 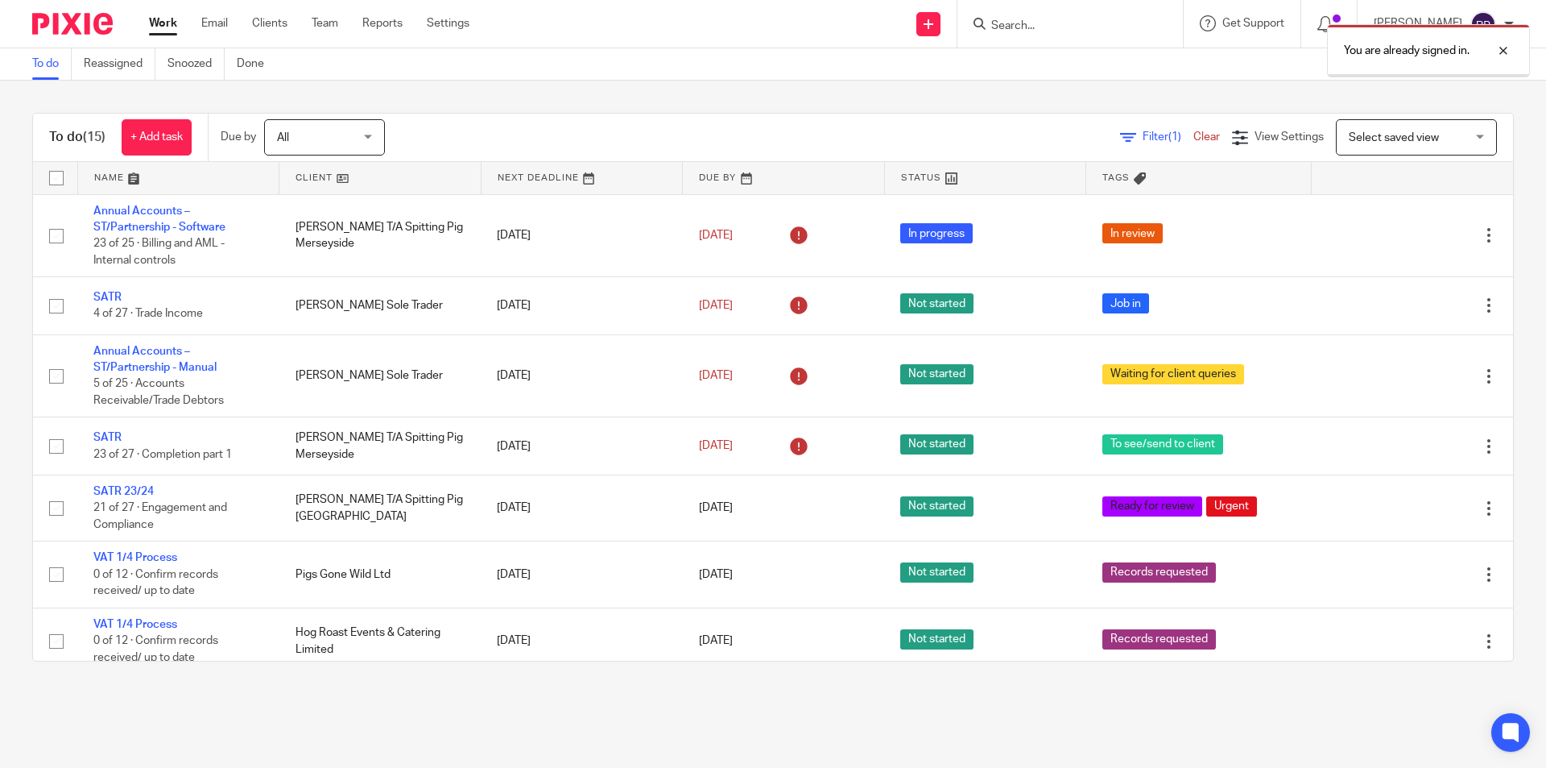 I want to click on span: (15), so click(x=94, y=137).